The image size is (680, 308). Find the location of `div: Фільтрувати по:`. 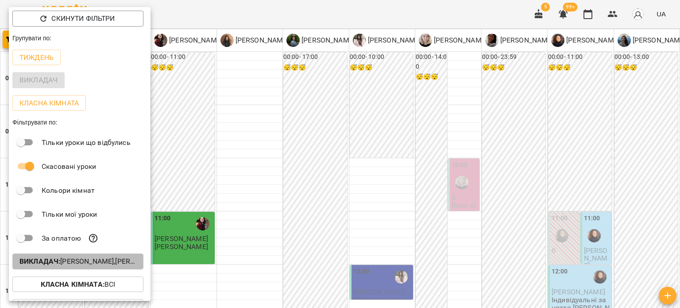

div: Фільтрувати по: is located at coordinates (80, 122).